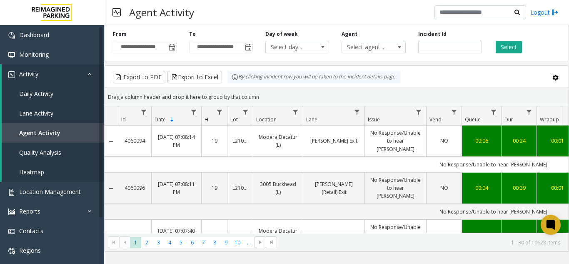 This screenshot has width=569, height=264. What do you see at coordinates (337, 97) in the screenshot?
I see `div: Drag a column header and drop it here to group by that column` at bounding box center [337, 97].